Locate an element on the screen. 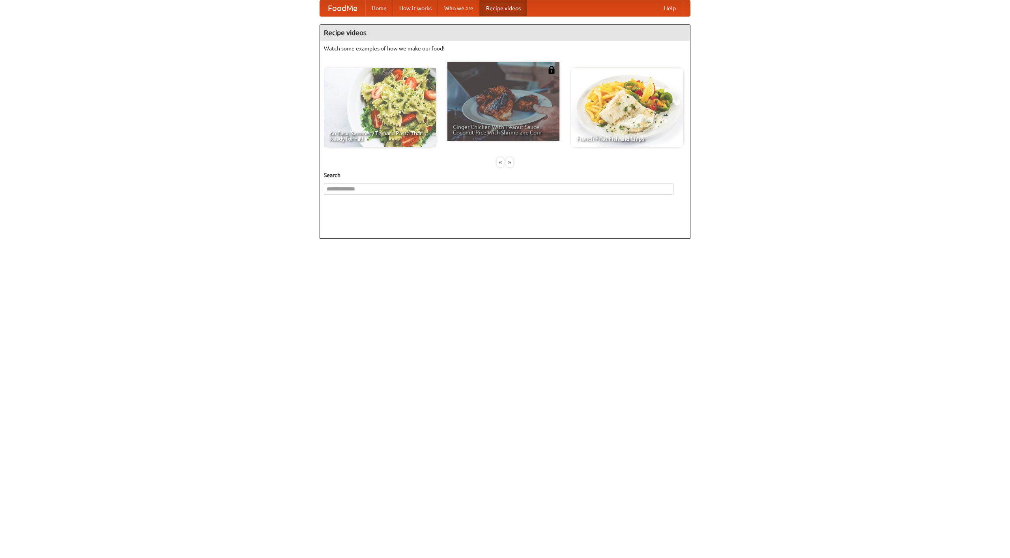 The image size is (1010, 558). a: Help is located at coordinates (670, 8).